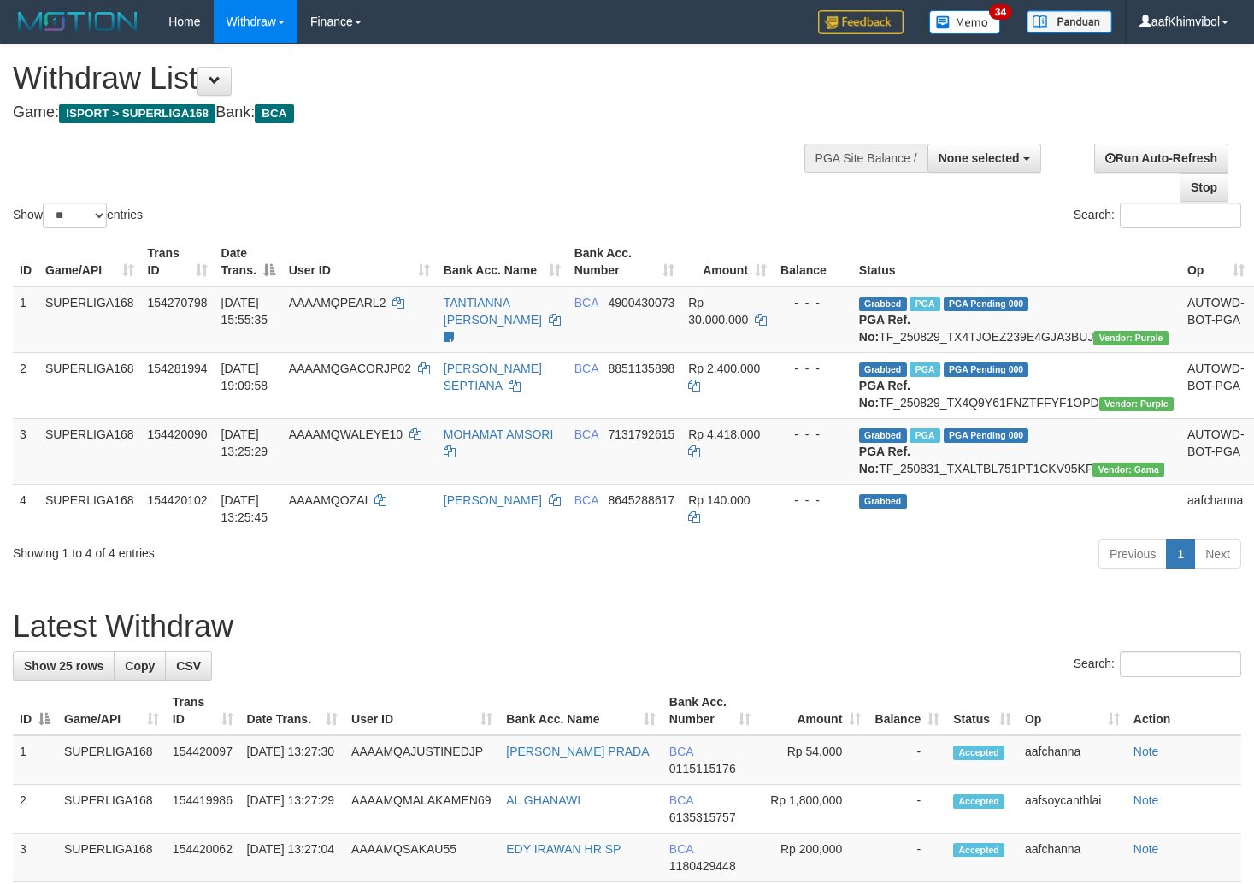  I want to click on span: CSV, so click(188, 666).